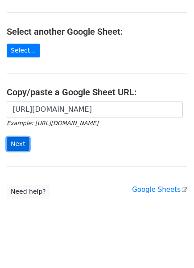 The width and height of the screenshot is (194, 268). I want to click on div: Chat Widget, so click(172, 247).